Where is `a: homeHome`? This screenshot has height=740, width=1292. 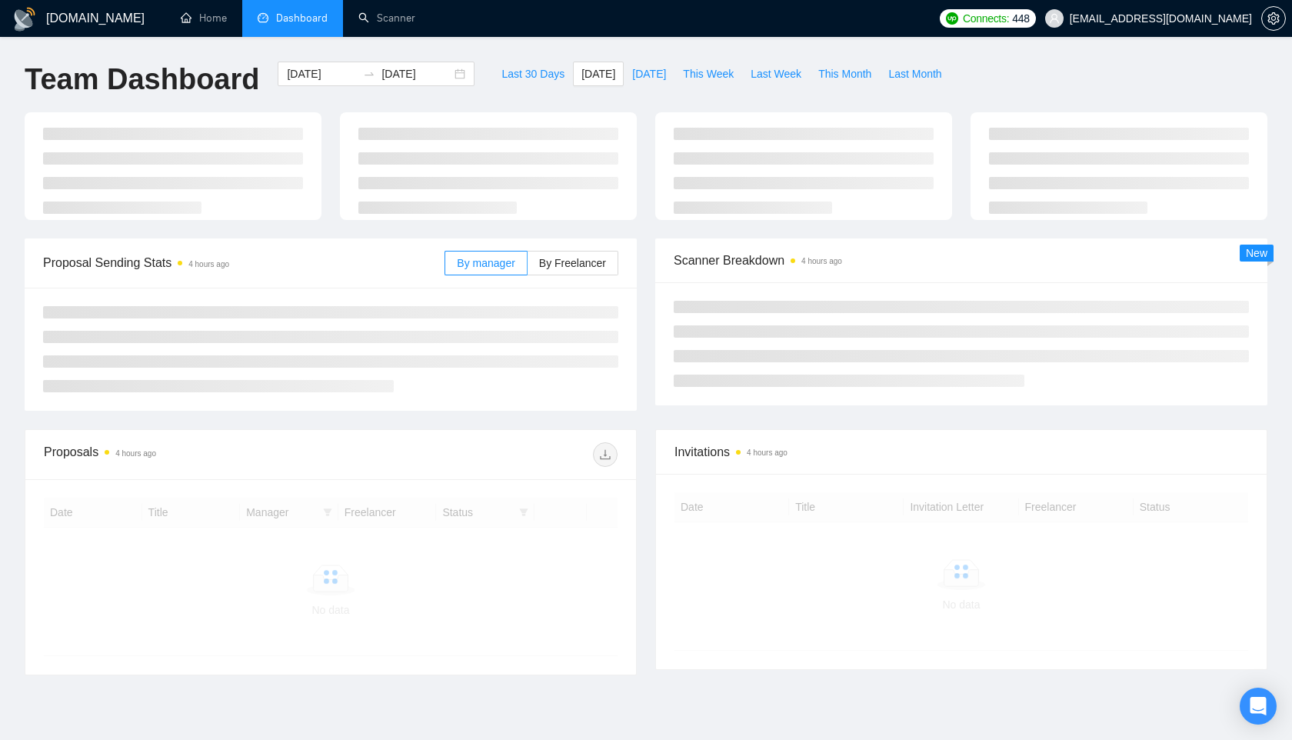 a: homeHome is located at coordinates (204, 18).